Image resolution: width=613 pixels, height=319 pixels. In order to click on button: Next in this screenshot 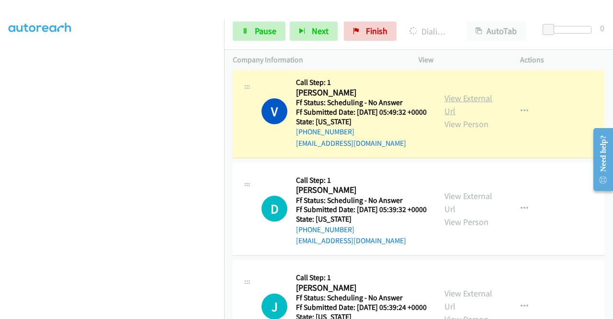, I will do `click(314, 31)`.